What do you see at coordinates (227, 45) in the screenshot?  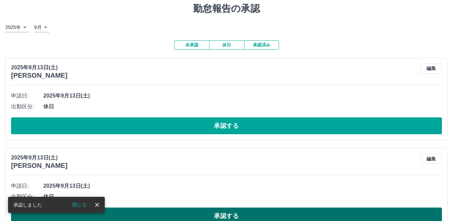 I see `button: 休日` at bounding box center [227, 45].